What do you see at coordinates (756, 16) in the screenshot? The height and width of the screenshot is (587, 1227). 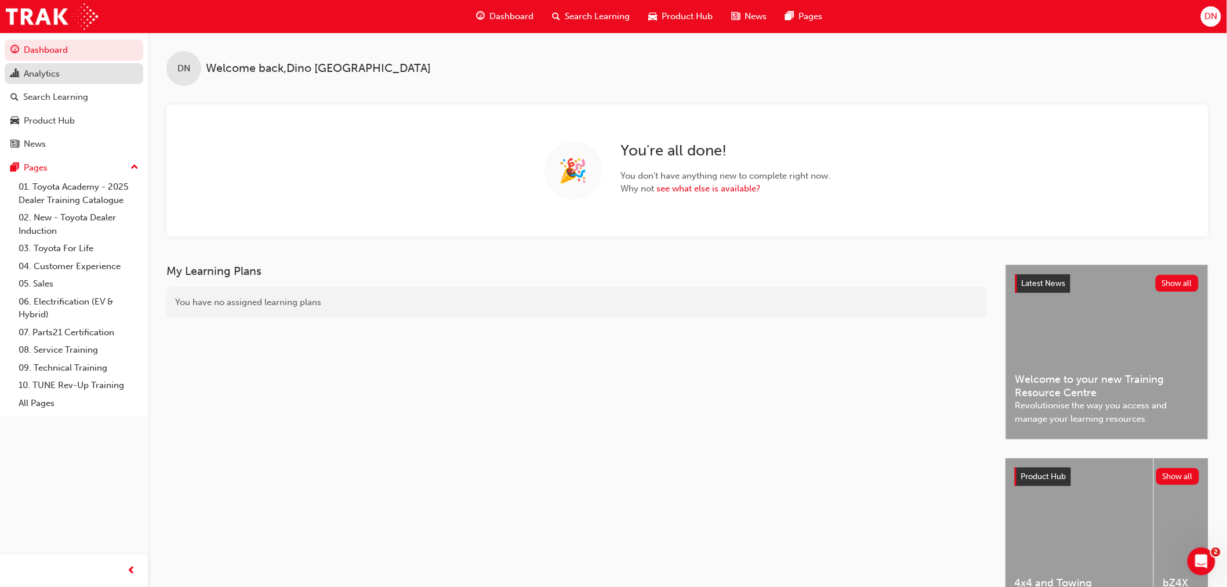 I see `span: News` at bounding box center [756, 16].